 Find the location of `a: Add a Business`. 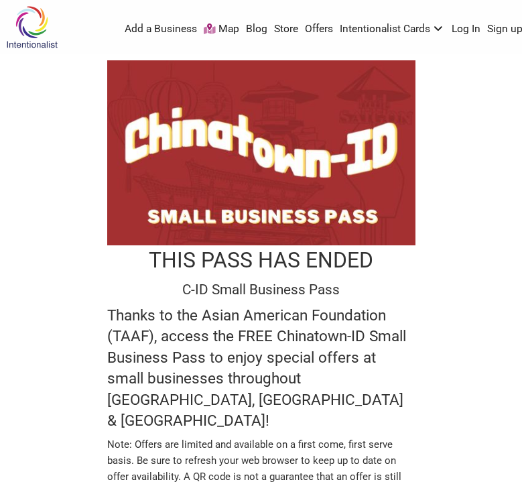

a: Add a Business is located at coordinates (161, 29).